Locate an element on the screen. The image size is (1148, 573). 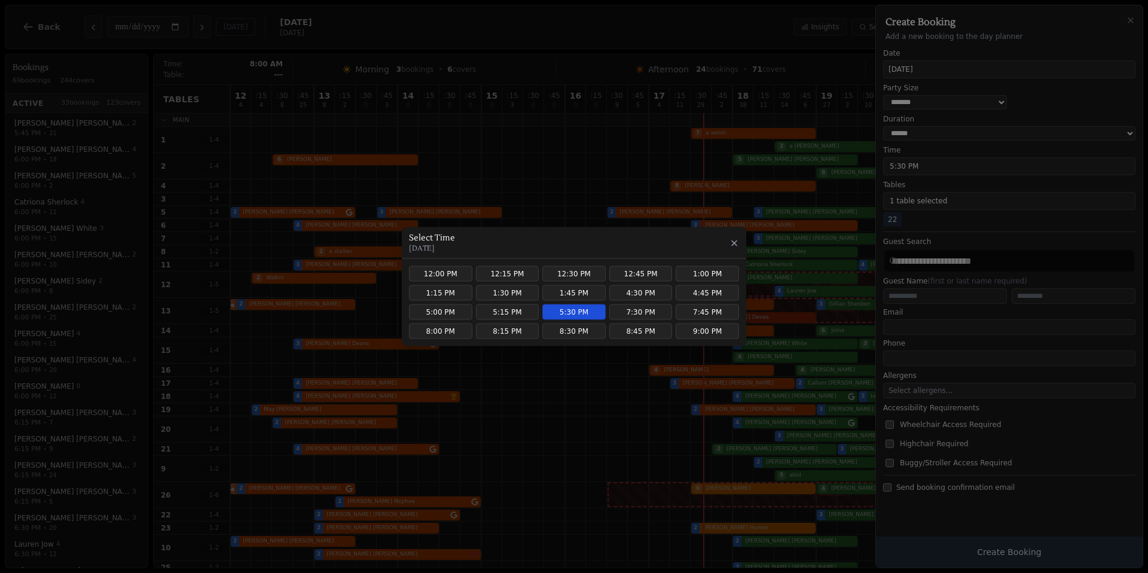
button: 12:15 PM is located at coordinates (507, 274).